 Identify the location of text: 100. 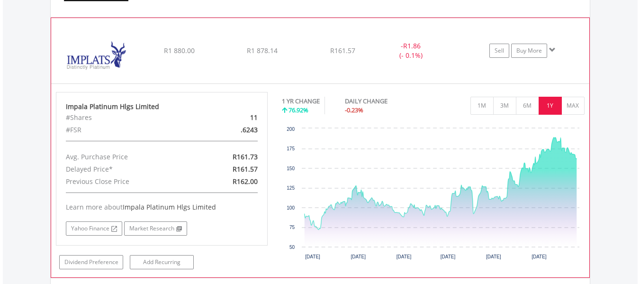
(290, 207).